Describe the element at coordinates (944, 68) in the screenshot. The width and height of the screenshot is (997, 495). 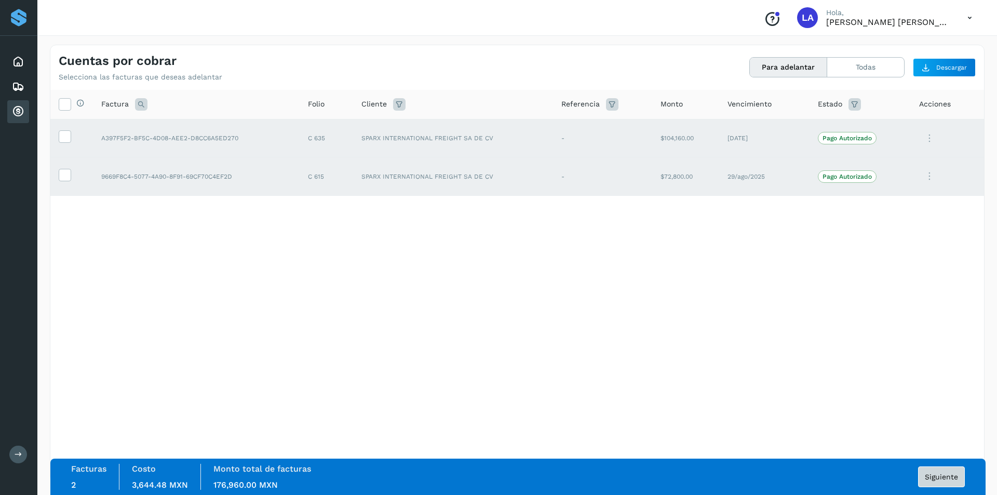
I see `button: Descargar` at that location.